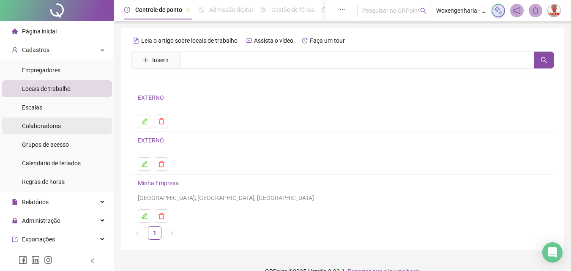 This screenshot has height=271, width=571. Describe the element at coordinates (305, 41) in the screenshot. I see `span: history` at that location.